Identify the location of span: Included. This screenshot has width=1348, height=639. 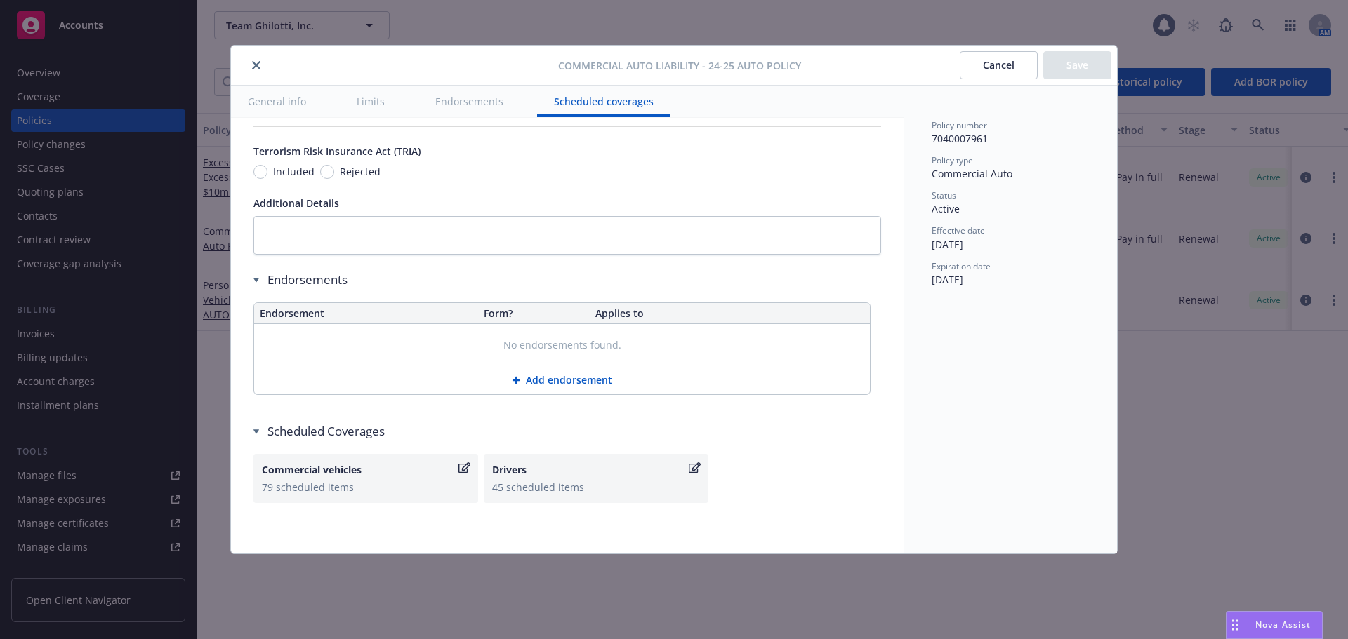
(293, 171).